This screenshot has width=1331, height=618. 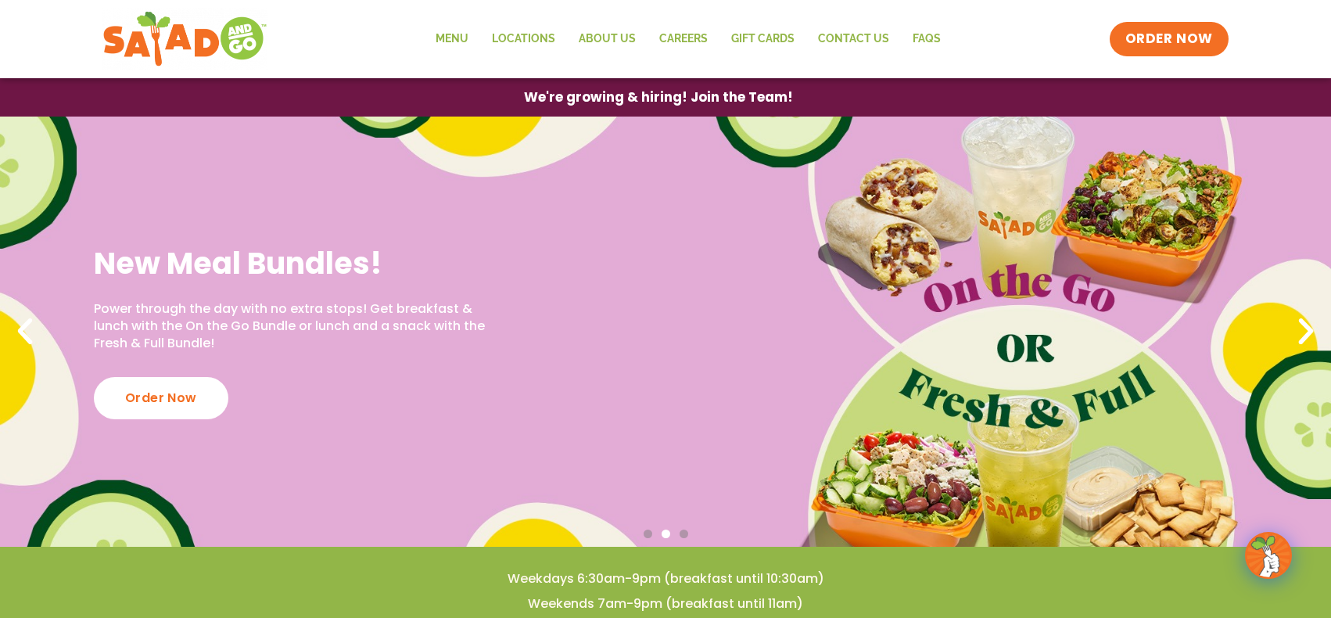 What do you see at coordinates (1169, 39) in the screenshot?
I see `span: ORDER NOW` at bounding box center [1169, 39].